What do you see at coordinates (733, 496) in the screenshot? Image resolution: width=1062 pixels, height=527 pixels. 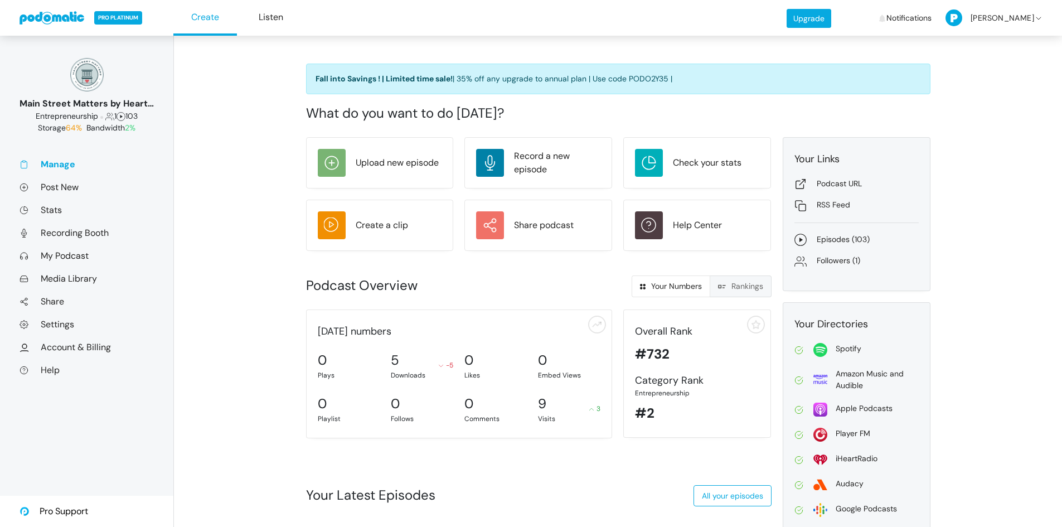 I see `a: All your episodes` at bounding box center [733, 496].